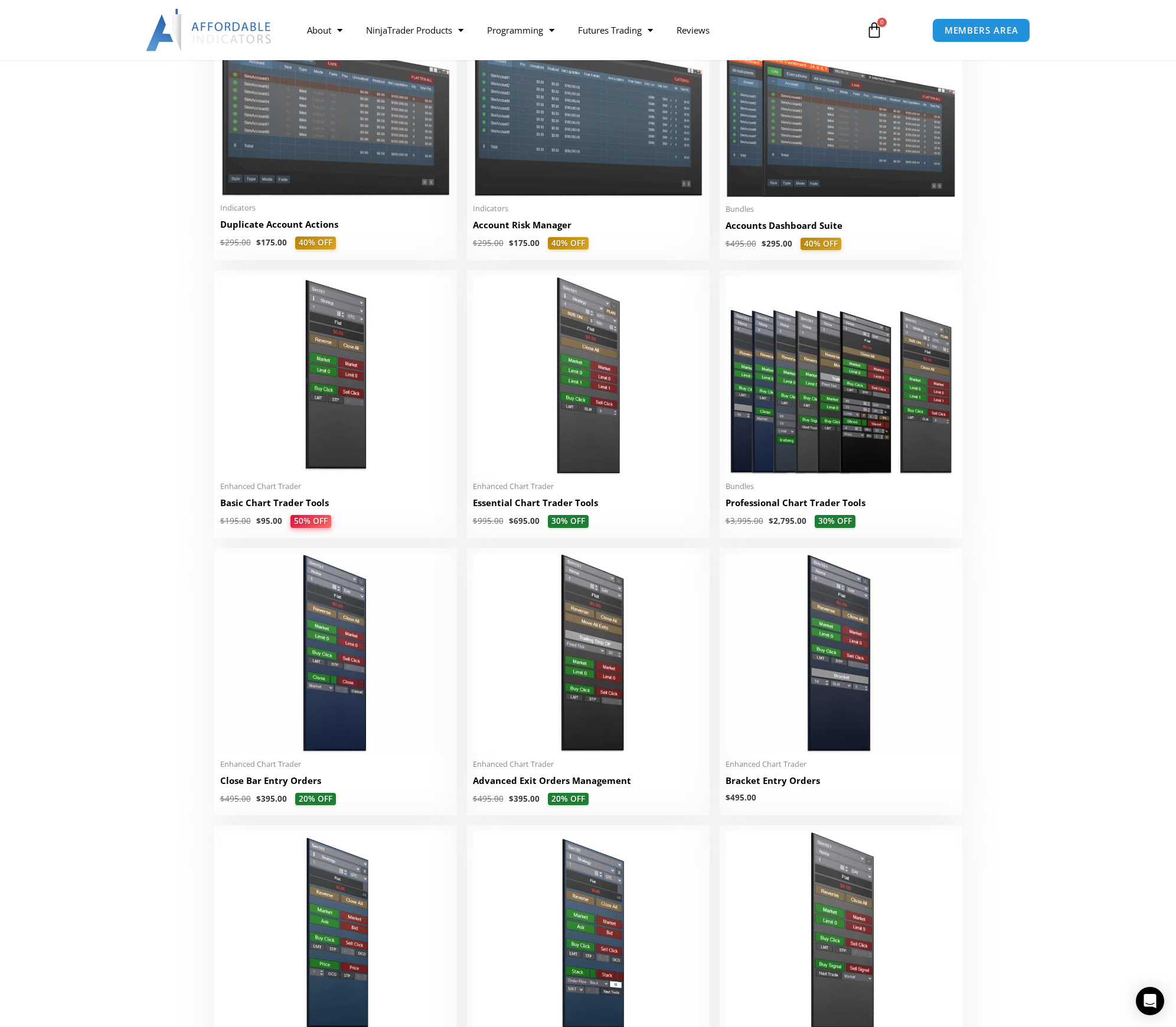 Image resolution: width=1176 pixels, height=1027 pixels. I want to click on a: Advanced Exit Orders Management, so click(588, 784).